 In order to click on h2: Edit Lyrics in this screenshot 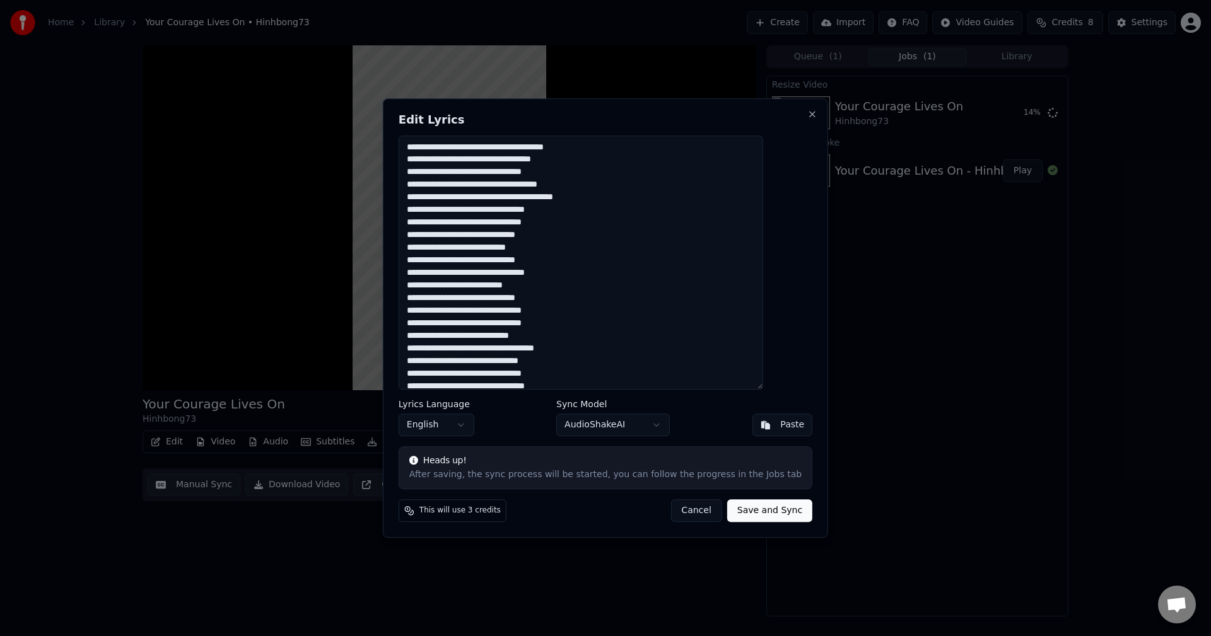, I will do `click(605, 120)`.